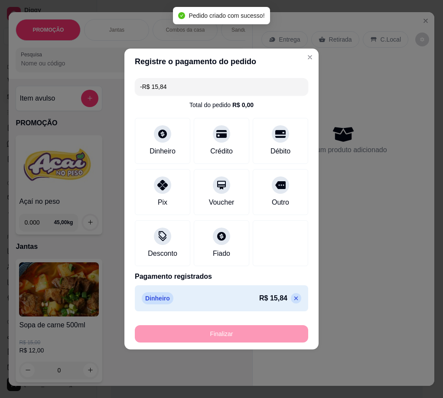 This screenshot has height=398, width=443. What do you see at coordinates (273, 298) in the screenshot?
I see `p: R$ 15,84` at bounding box center [273, 298].